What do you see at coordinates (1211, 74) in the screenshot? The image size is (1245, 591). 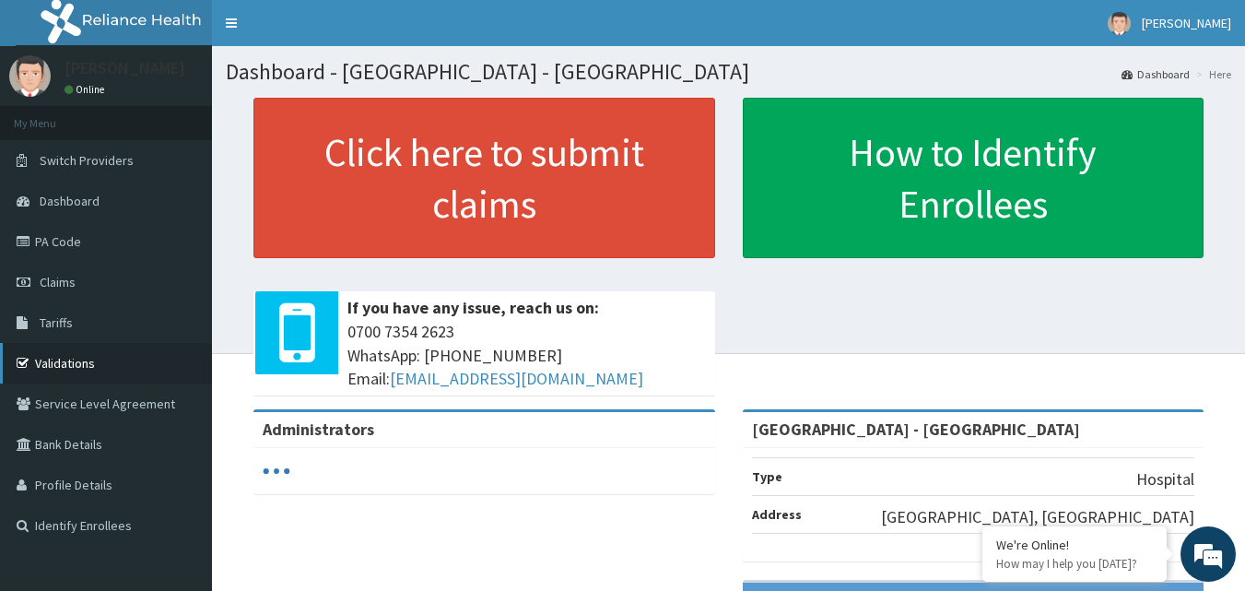 I see `li: Here` at bounding box center [1211, 74].